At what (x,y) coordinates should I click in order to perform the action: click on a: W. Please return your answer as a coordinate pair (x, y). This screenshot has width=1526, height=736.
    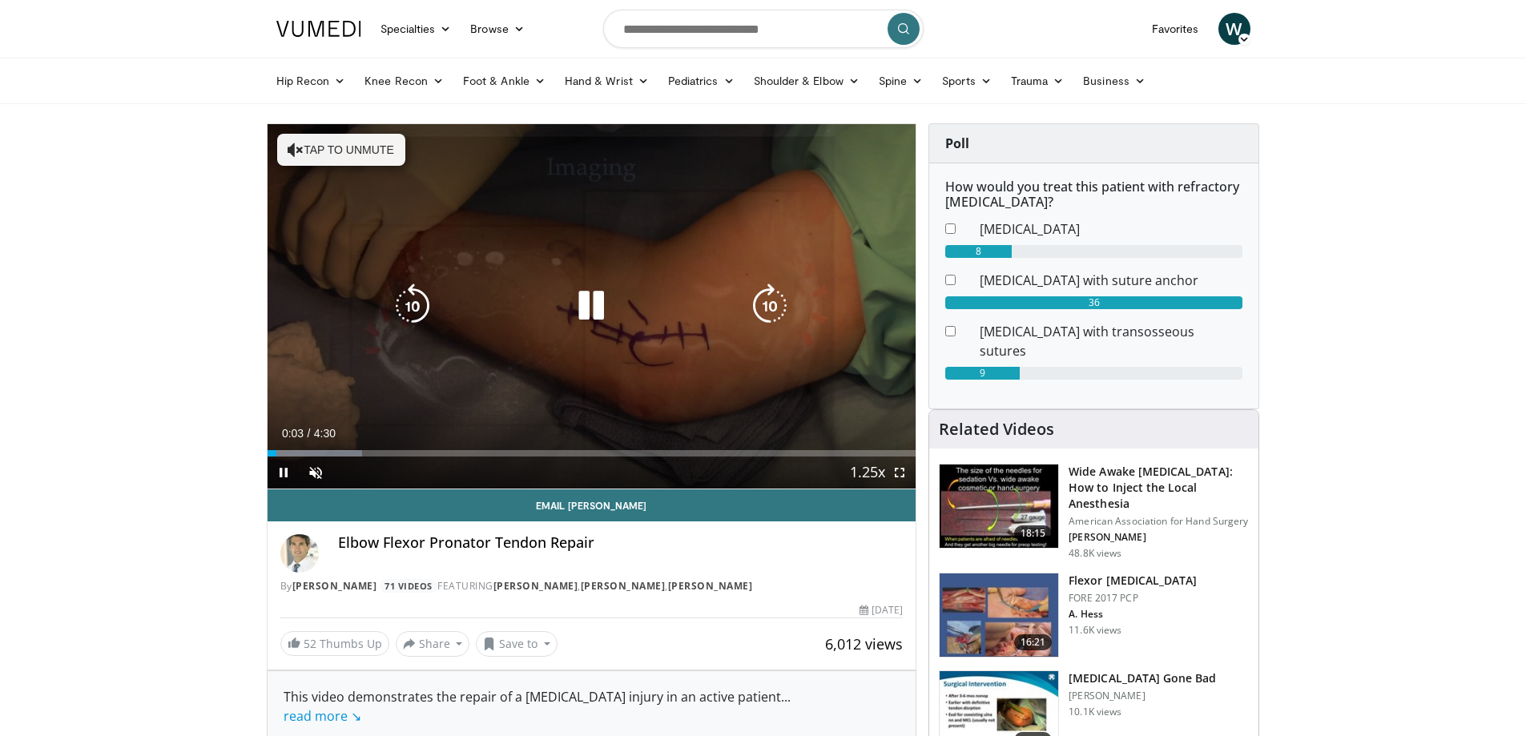
    Looking at the image, I should click on (1234, 29).